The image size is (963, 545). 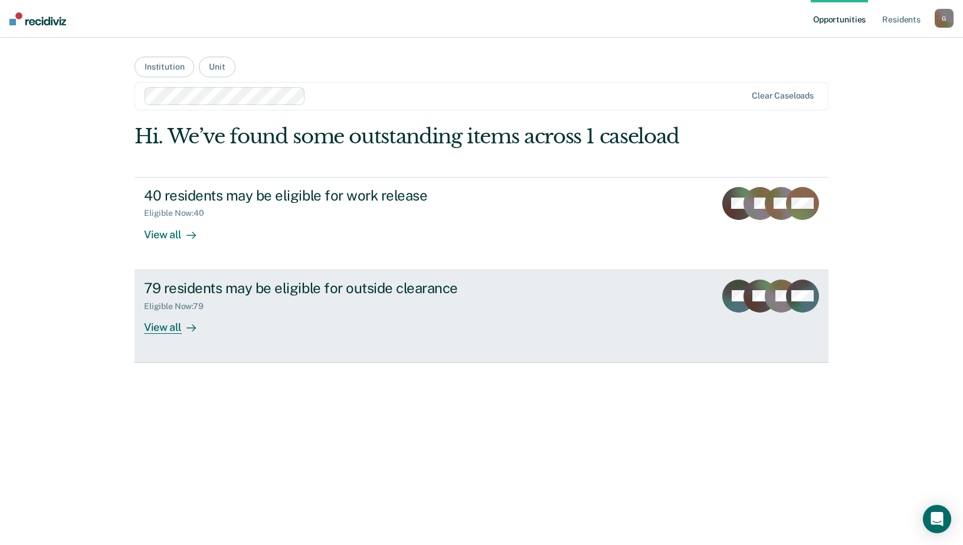 I want to click on a: 40 residents may be eligible for work releaseEligible Now:40View all, so click(x=482, y=224).